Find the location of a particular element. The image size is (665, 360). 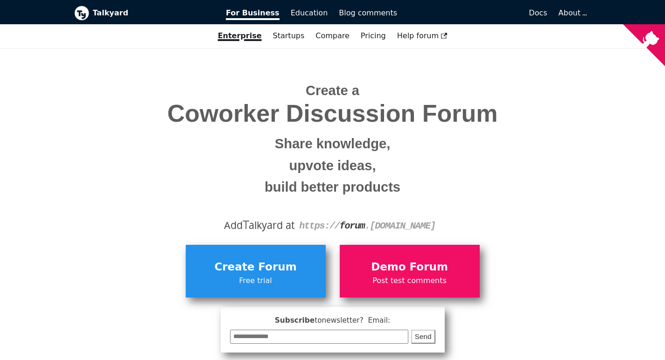

a: Demo ForumPost test comments is located at coordinates (410, 271).